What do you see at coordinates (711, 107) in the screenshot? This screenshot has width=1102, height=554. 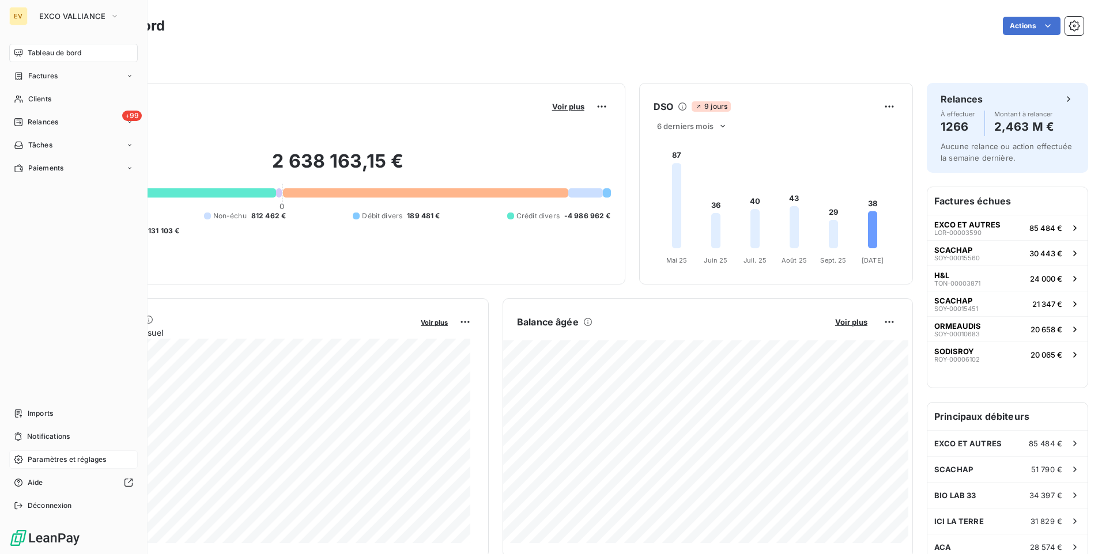 I see `span: 9 jours` at bounding box center [711, 107].